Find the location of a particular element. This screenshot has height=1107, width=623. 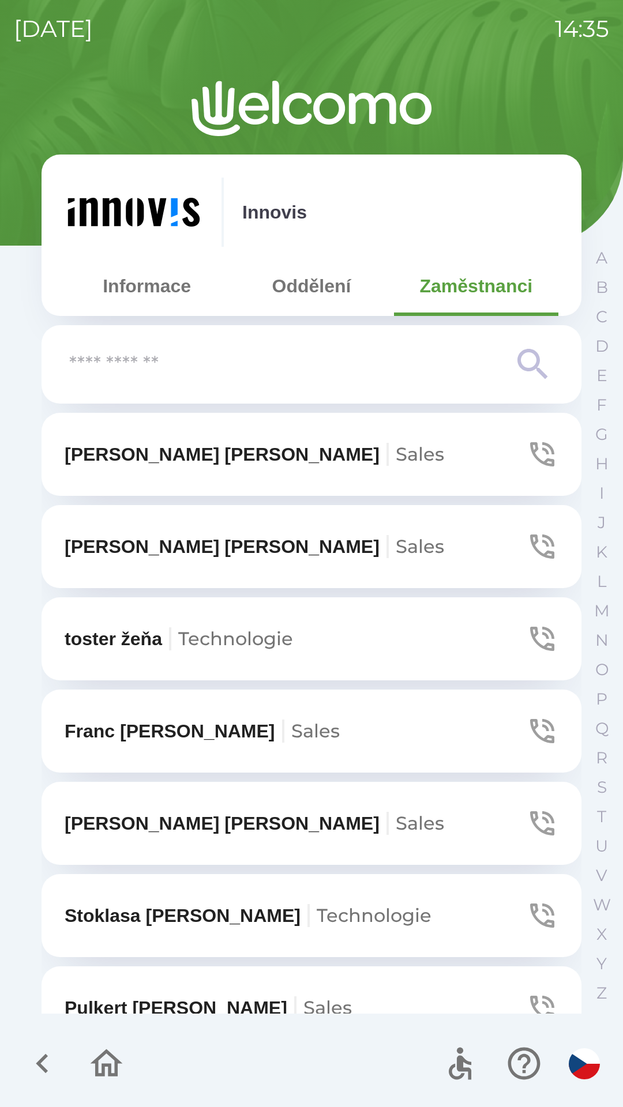

button: Informace is located at coordinates (146, 286).